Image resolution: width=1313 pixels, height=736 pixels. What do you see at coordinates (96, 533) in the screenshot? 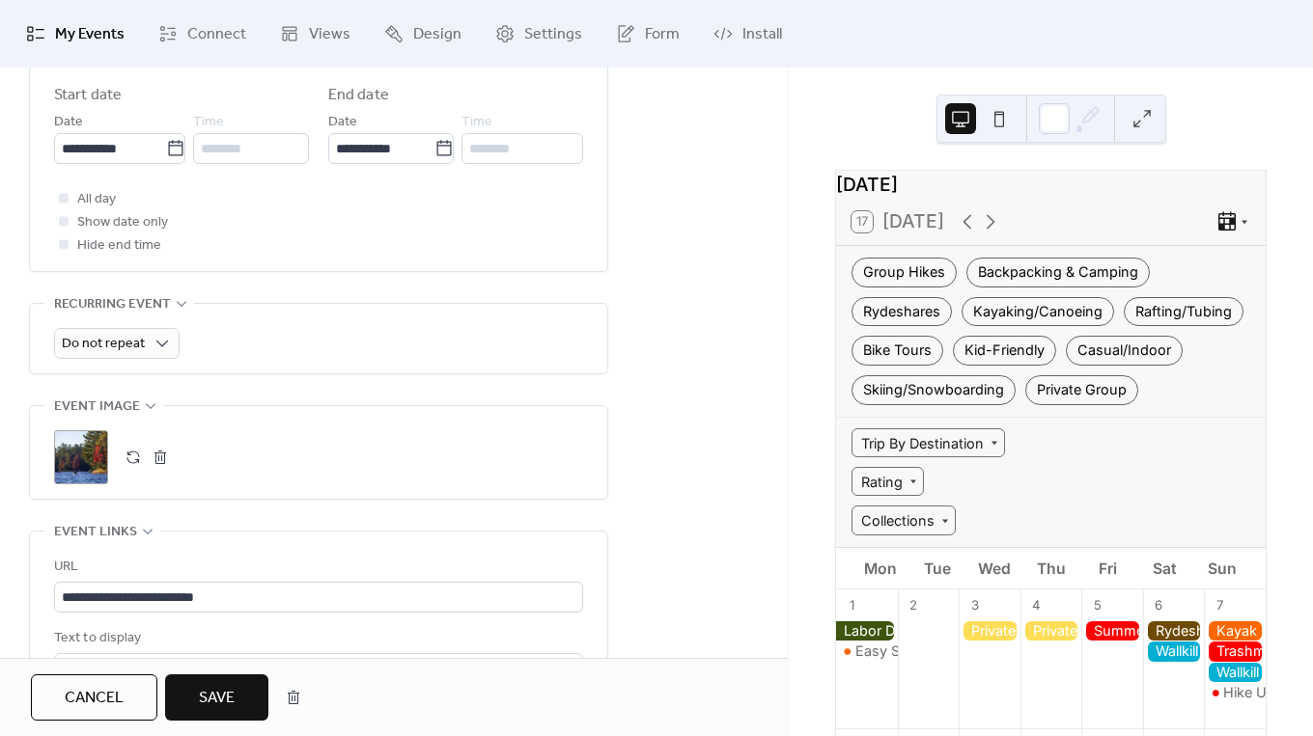
I see `span: Event links` at bounding box center [96, 533].